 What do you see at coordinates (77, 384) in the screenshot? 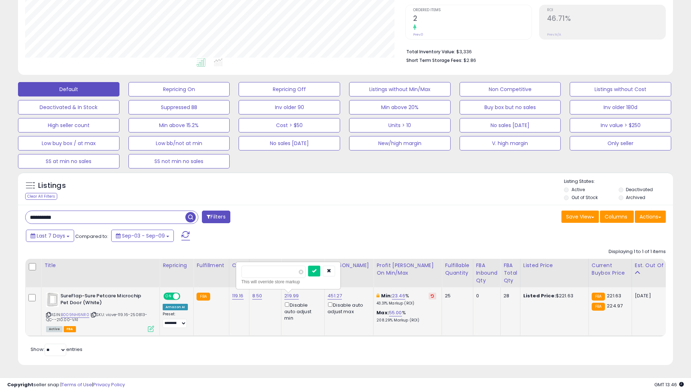
I see `a: Terms of Use` at bounding box center [77, 384].